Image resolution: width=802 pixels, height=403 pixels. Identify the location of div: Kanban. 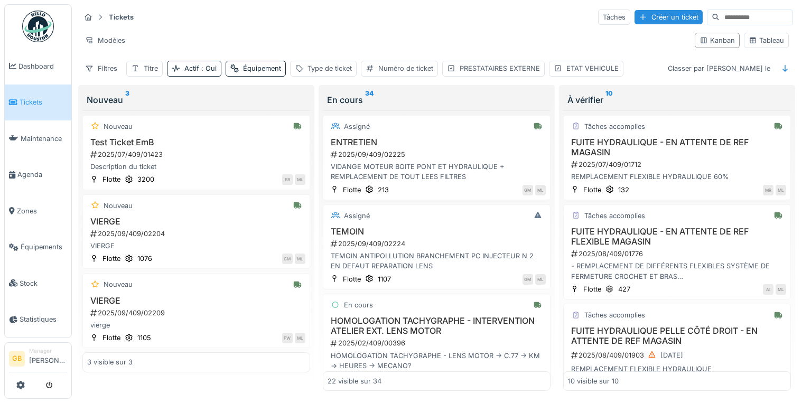
(717, 40).